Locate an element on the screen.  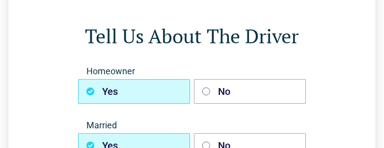
span: Homeowner is located at coordinates (192, 71).